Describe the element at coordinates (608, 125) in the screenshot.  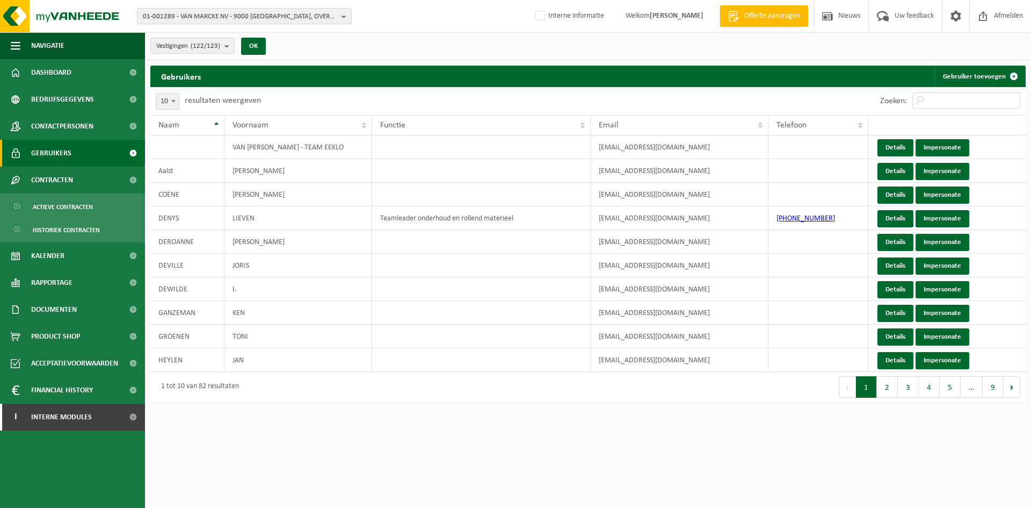
I see `span: Email` at that location.